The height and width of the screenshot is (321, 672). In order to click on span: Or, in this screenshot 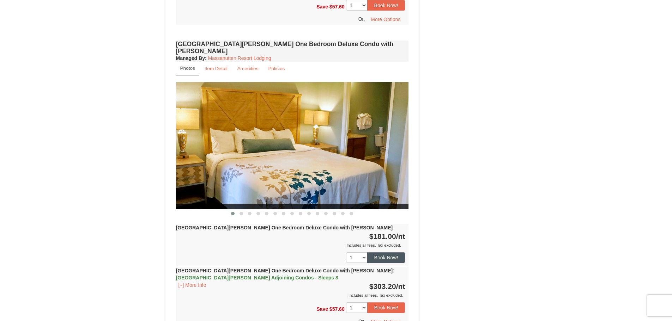, I will do `click(362, 19)`.